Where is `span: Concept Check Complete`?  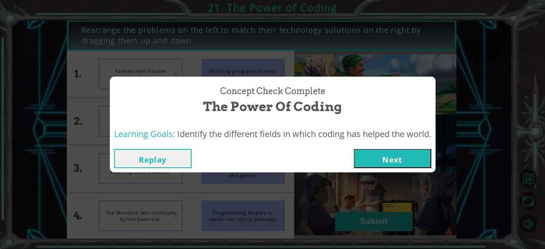 span: Concept Check Complete is located at coordinates (273, 91).